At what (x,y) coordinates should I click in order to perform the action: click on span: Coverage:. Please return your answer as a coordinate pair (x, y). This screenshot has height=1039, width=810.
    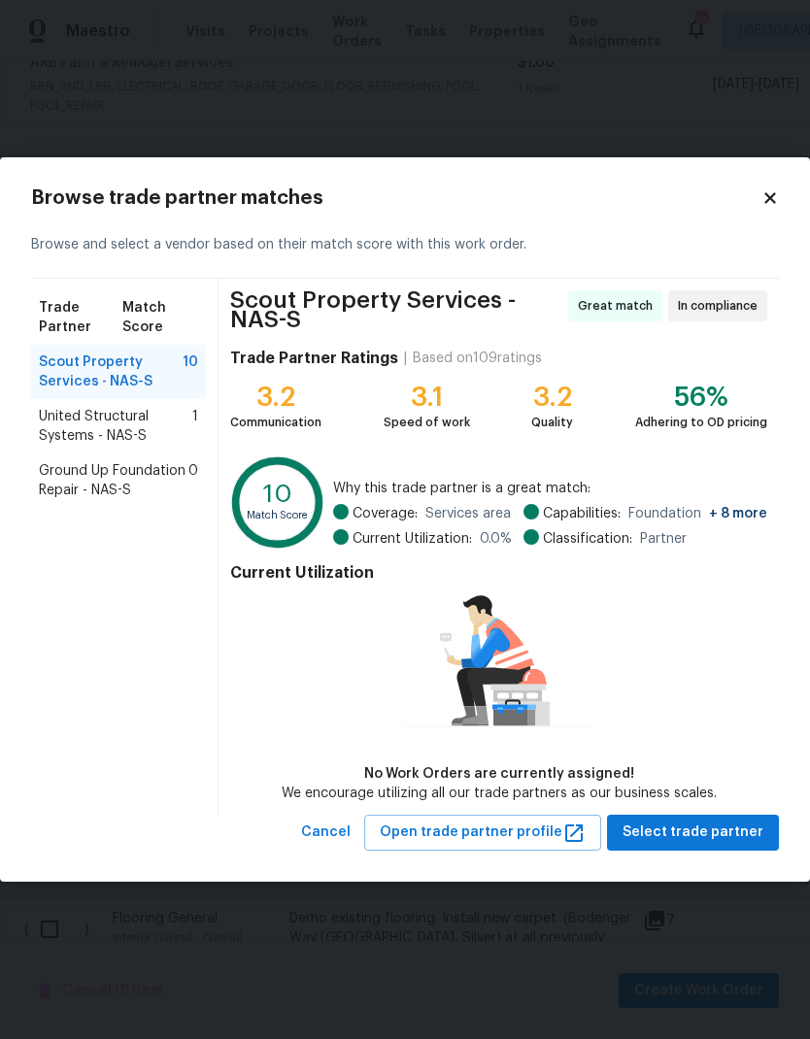
    Looking at the image, I should click on (385, 514).